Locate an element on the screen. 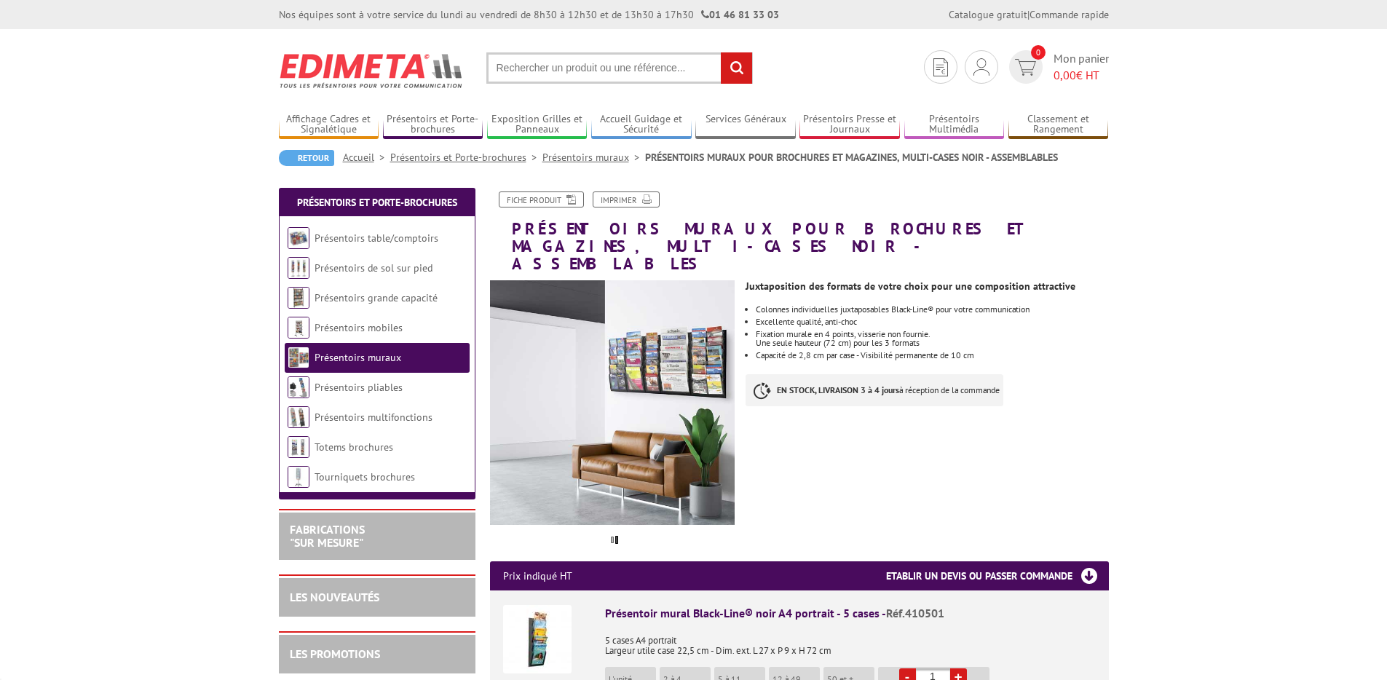 The image size is (1387, 680). li: PRÉSENTOIRS MURAUX POUR BROCHURES ET MAGAZINES, MULTI-CASES NOIR - ASSEMBLABLES is located at coordinates (851, 157).